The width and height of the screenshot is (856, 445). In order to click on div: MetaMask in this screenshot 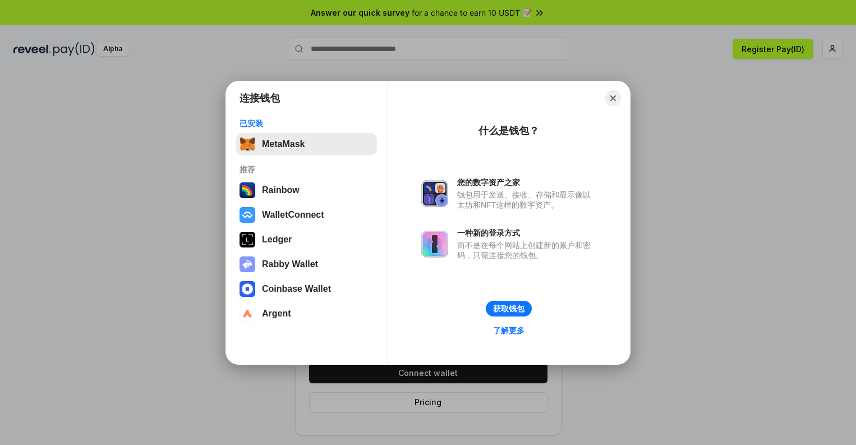, I will do `click(283, 144)`.